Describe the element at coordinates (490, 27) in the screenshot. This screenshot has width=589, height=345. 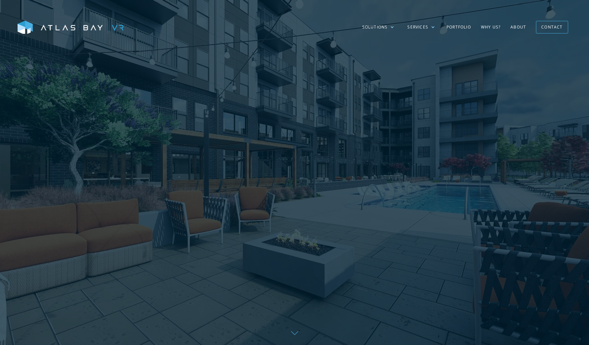
I see `a: Why US?` at that location.